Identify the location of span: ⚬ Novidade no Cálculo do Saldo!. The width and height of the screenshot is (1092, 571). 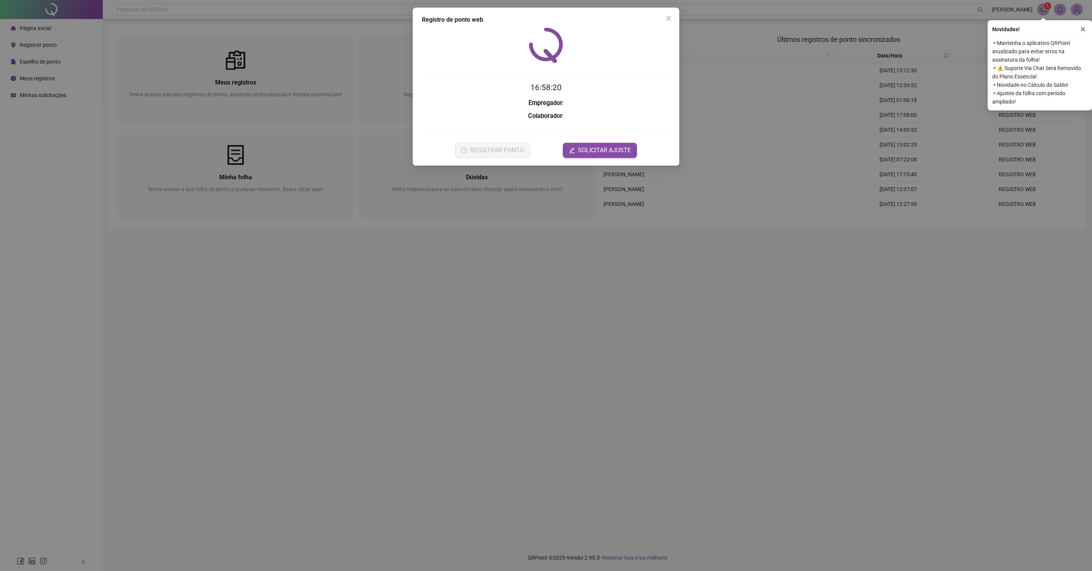
(1040, 85).